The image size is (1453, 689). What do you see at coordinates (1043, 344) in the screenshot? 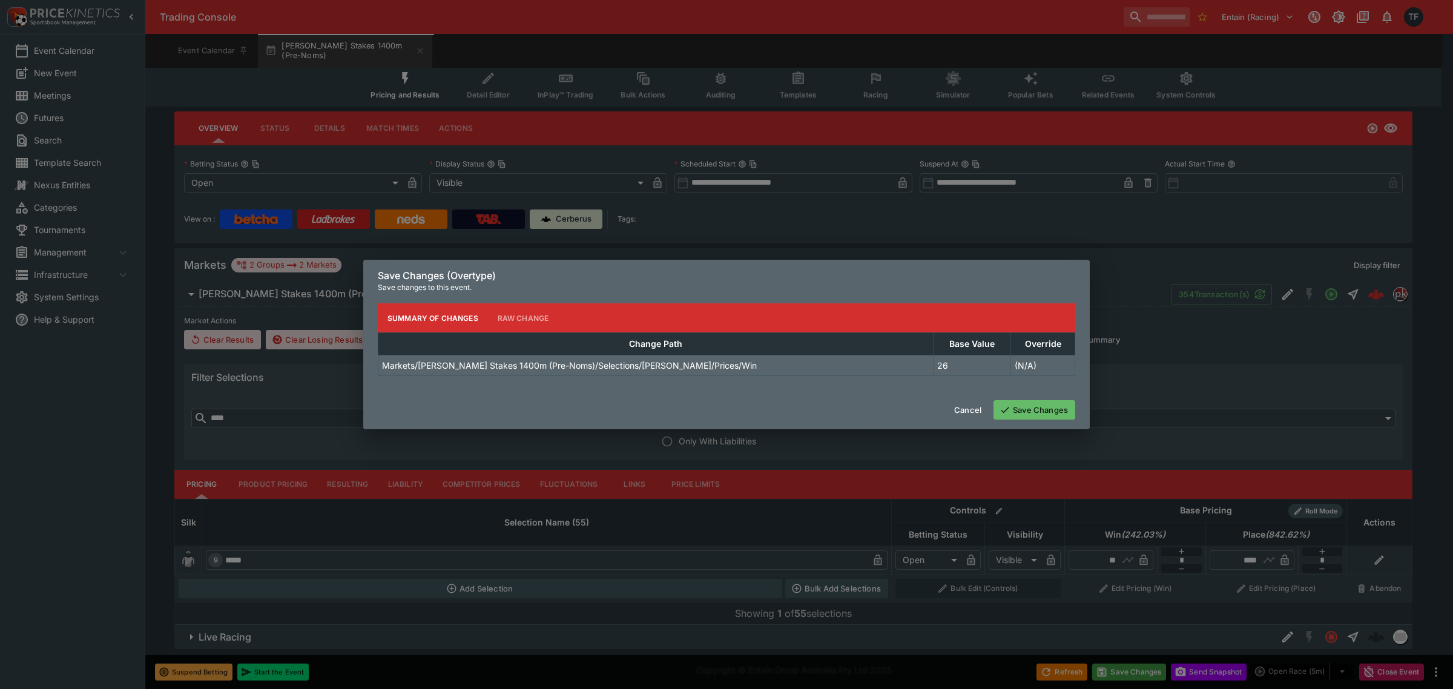
I see `th: Override` at bounding box center [1043, 344].